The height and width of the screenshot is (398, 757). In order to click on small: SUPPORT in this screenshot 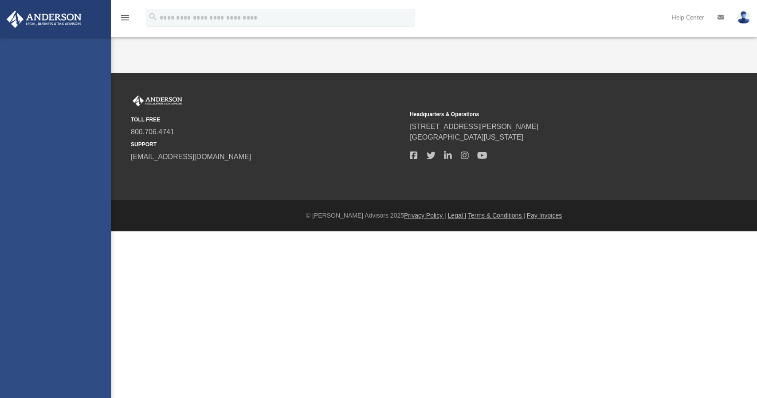, I will do `click(267, 145)`.